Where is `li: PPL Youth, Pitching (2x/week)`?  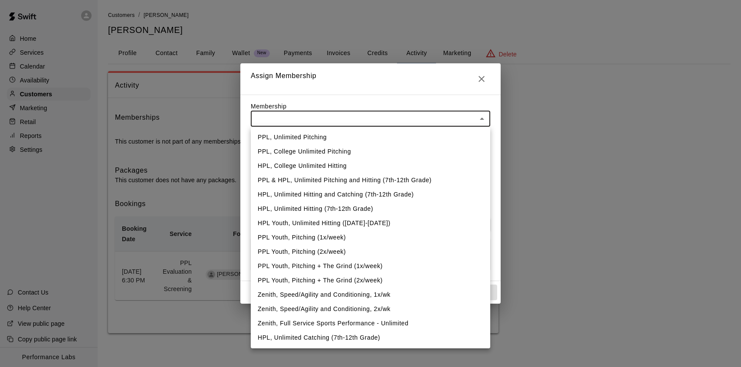
li: PPL Youth, Pitching (2x/week) is located at coordinates (371, 252).